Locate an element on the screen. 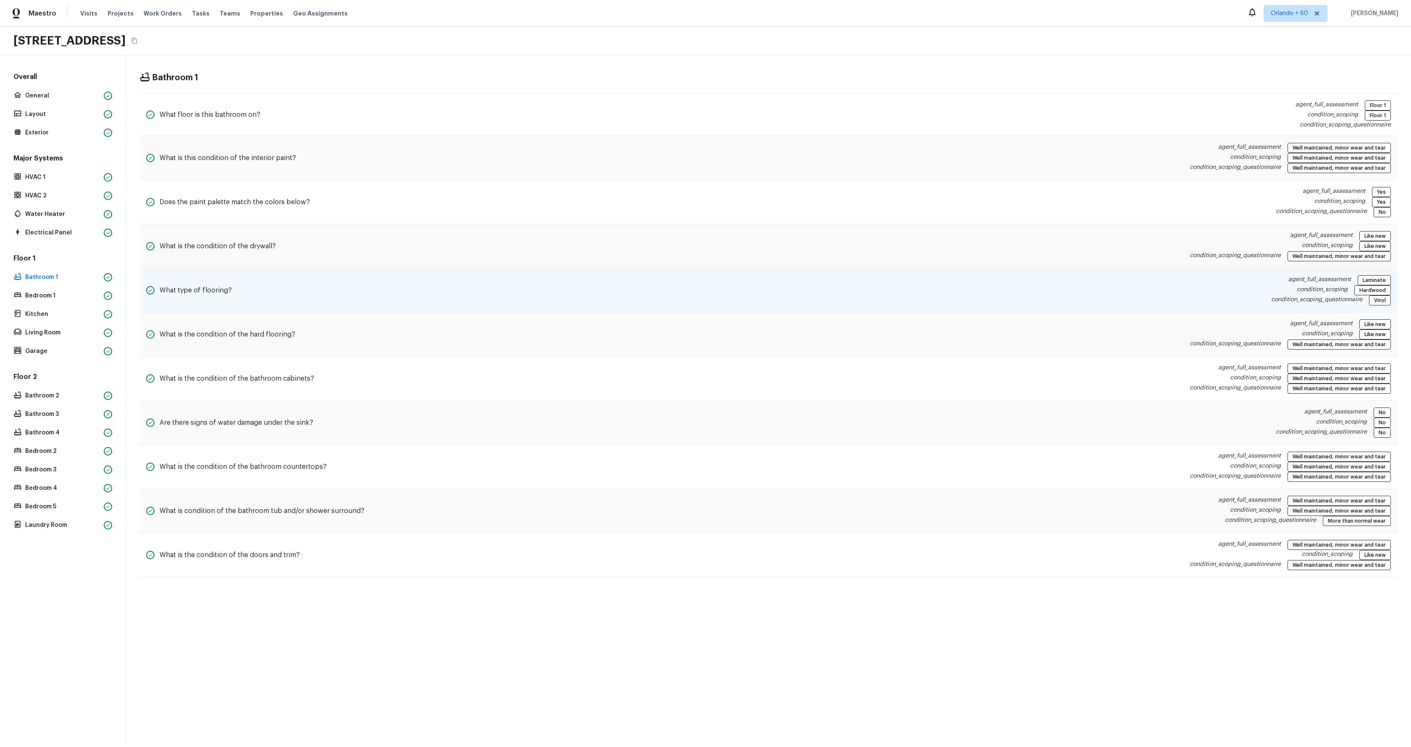  p: General is located at coordinates (63, 96).